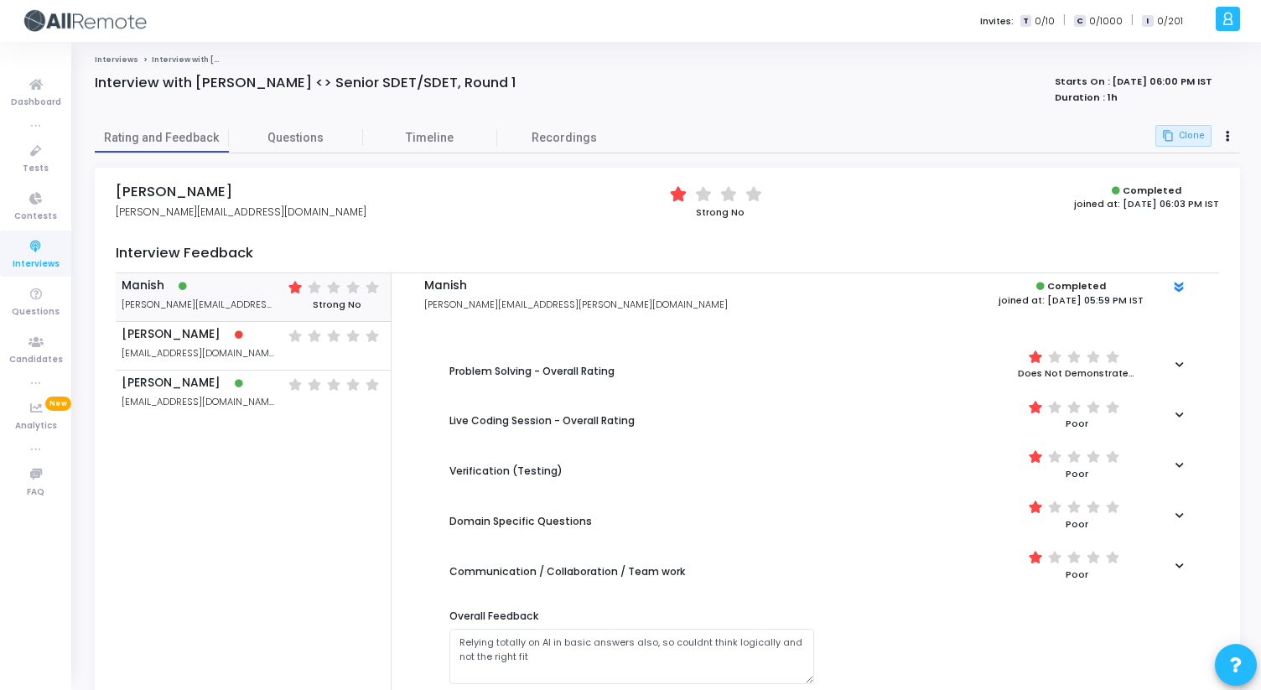 Image resolution: width=1261 pixels, height=690 pixels. Describe the element at coordinates (1183, 136) in the screenshot. I see `button: Clone` at that location.